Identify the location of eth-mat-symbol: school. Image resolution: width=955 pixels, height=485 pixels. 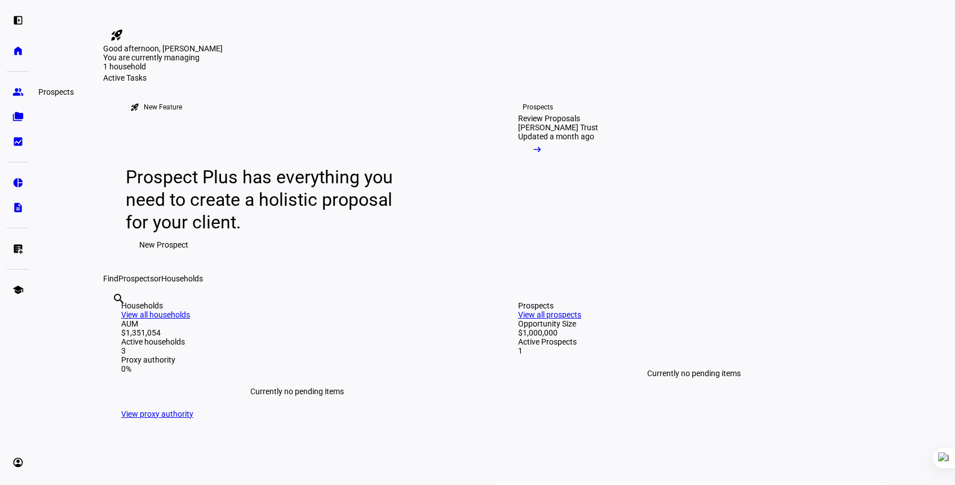
(18, 290).